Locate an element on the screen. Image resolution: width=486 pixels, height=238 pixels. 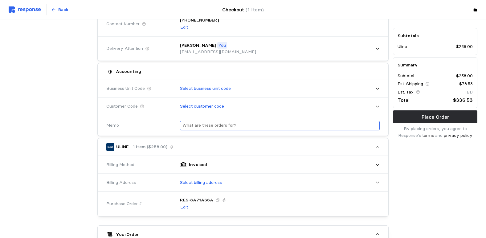
h5: Accounting is located at coordinates (128, 71).